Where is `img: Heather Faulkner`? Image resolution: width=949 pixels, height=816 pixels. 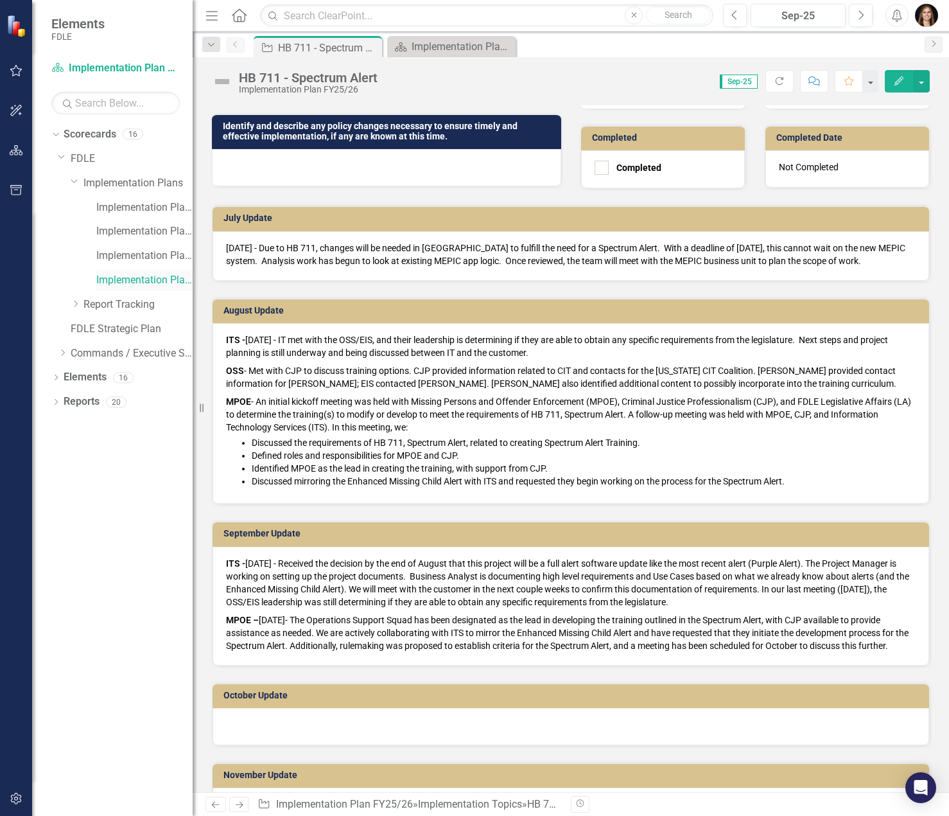 img: Heather Faulkner is located at coordinates (927, 15).